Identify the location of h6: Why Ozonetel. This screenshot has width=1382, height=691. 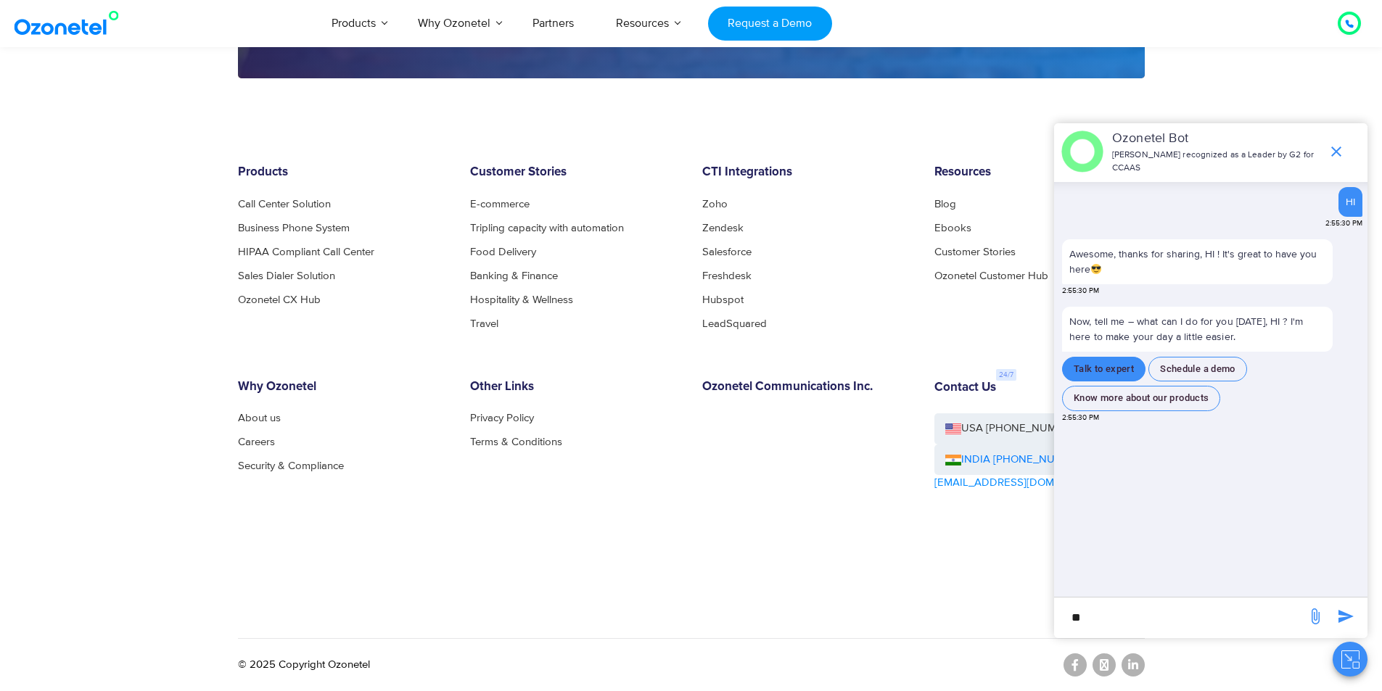
(343, 387).